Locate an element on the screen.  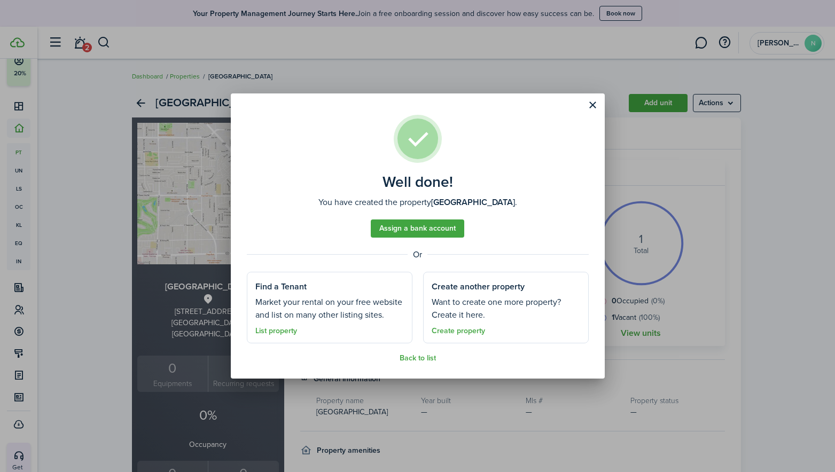
assembled-view-section-title: Create another property is located at coordinates (478, 287).